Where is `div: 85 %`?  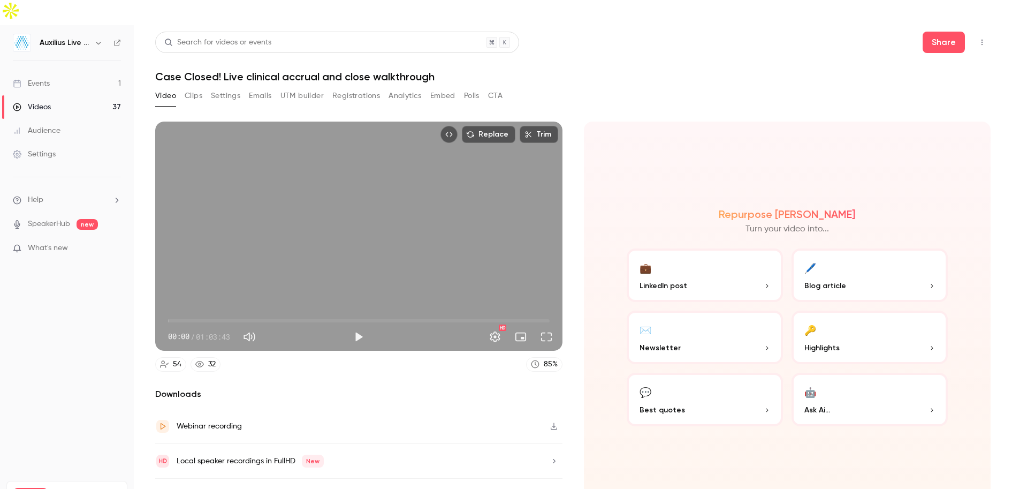
div: 85 % is located at coordinates (551, 364).